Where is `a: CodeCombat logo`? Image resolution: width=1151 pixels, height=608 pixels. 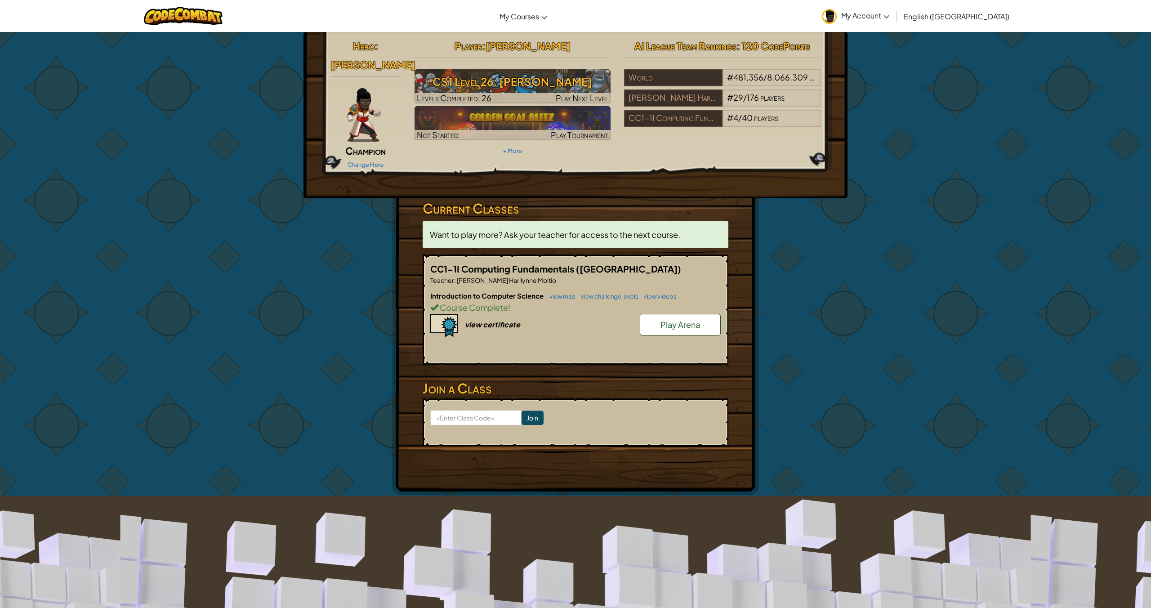 a: CodeCombat logo is located at coordinates (183, 16).